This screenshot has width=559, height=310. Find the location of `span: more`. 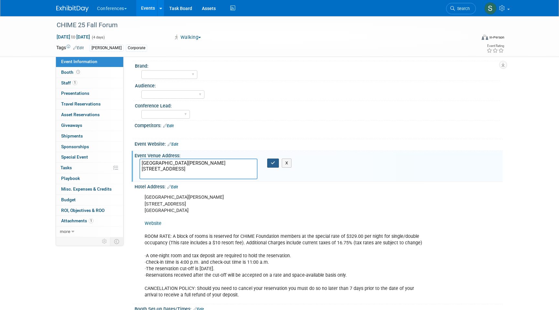

span: more is located at coordinates (65, 231).